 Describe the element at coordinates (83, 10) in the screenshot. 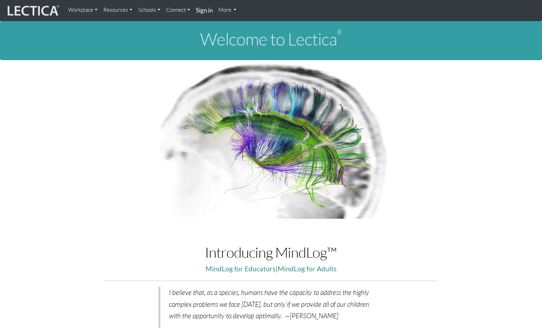

I see `a: Workplace` at that location.